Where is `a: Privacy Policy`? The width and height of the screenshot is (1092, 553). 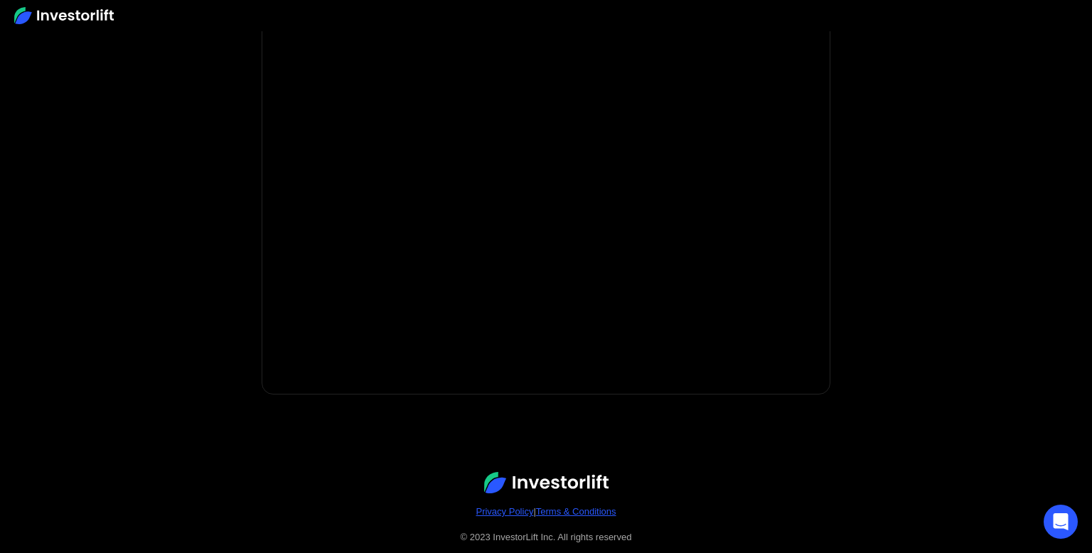 a: Privacy Policy is located at coordinates (504, 511).